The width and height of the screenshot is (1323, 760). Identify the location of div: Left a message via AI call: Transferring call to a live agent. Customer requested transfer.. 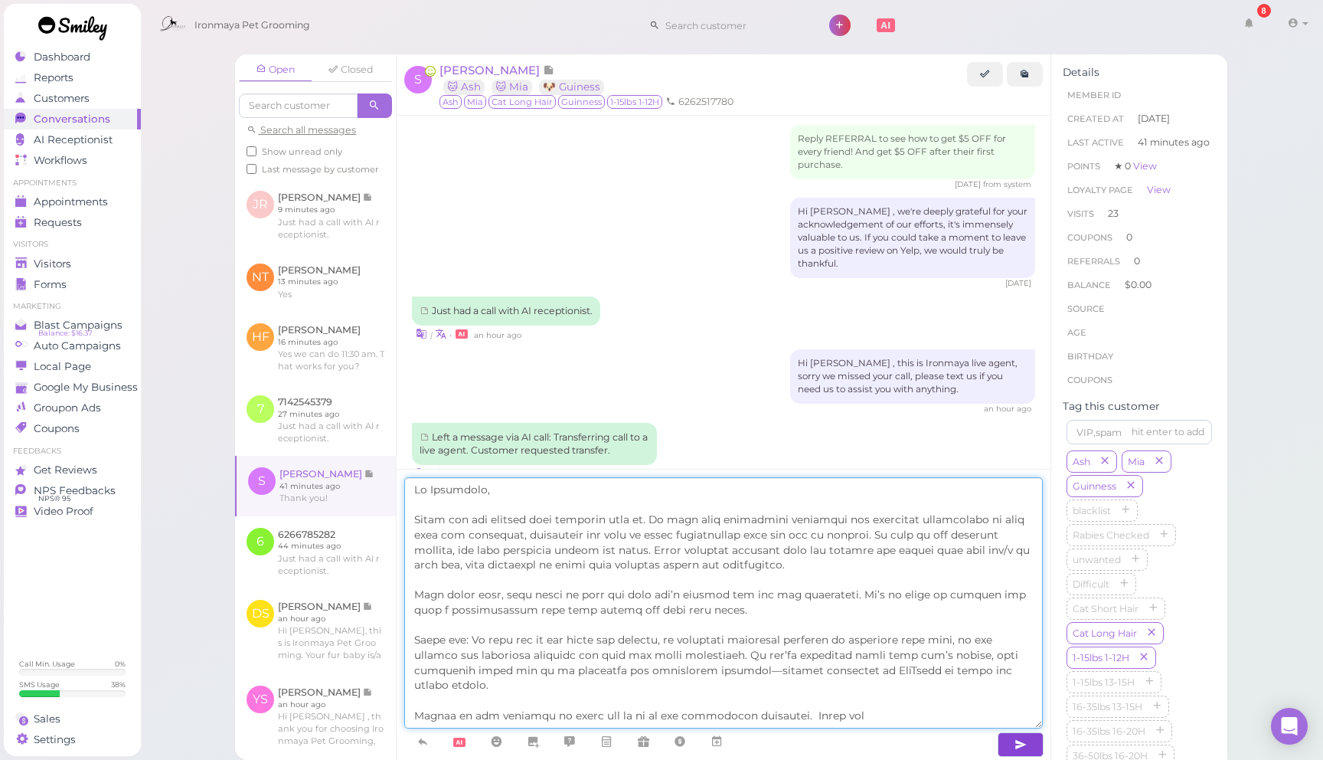
(534, 444).